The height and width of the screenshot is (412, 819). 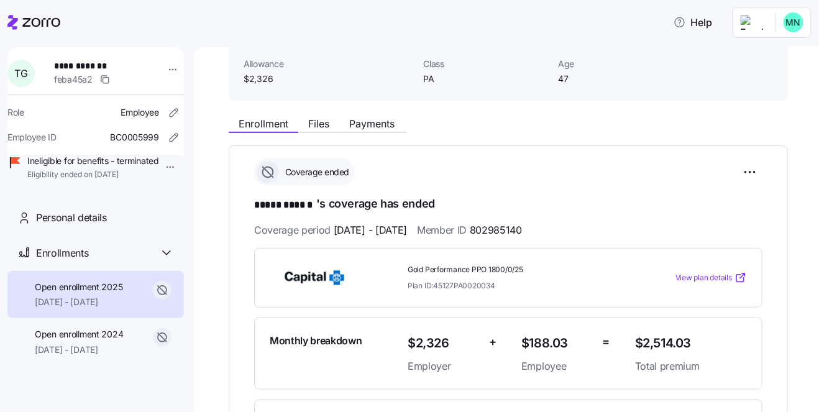 I want to click on span: 47, so click(x=620, y=79).